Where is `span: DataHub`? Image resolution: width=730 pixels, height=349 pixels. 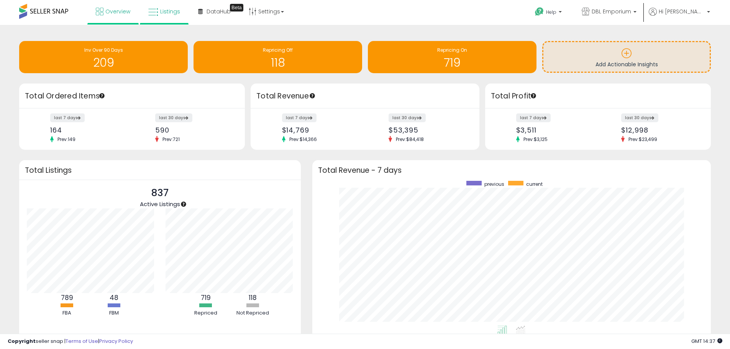 span: DataHub is located at coordinates (219, 12).